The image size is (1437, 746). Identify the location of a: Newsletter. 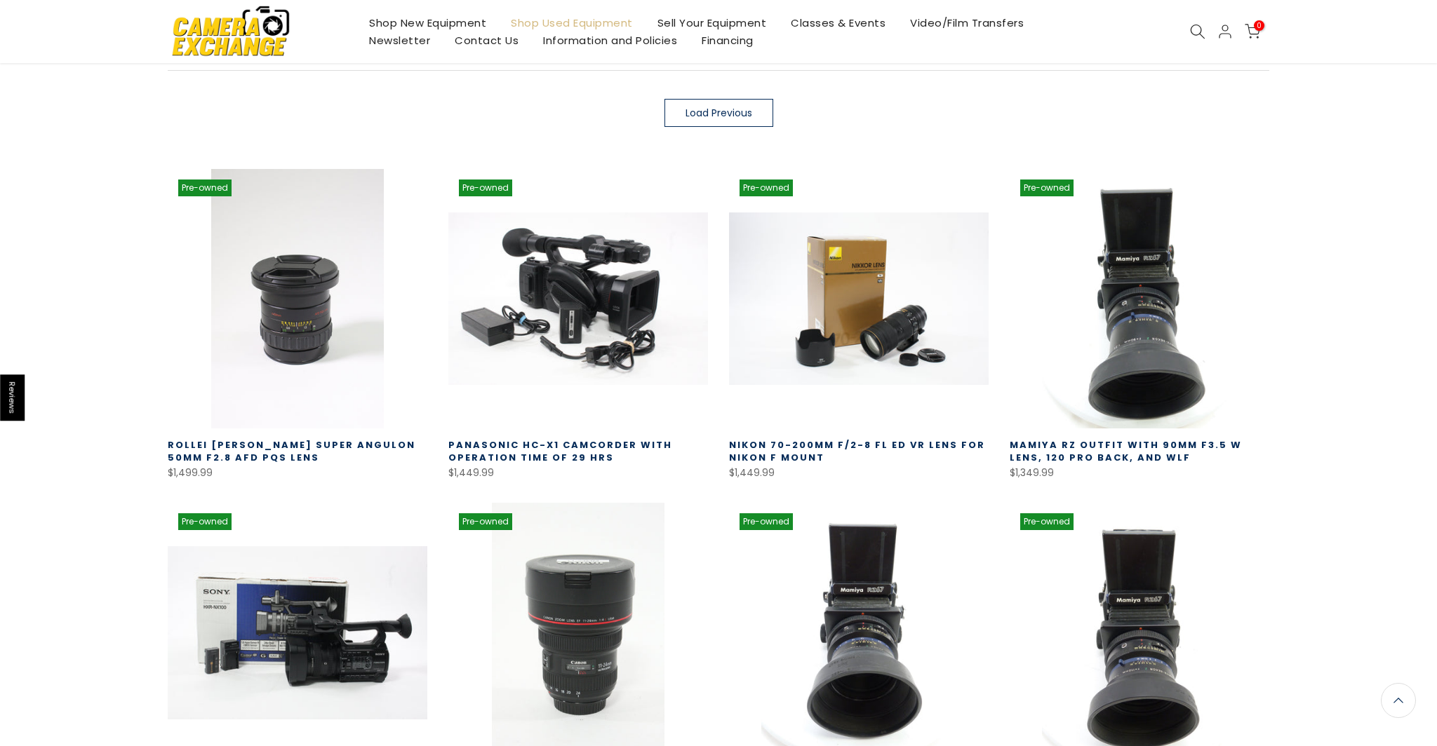
(400, 40).